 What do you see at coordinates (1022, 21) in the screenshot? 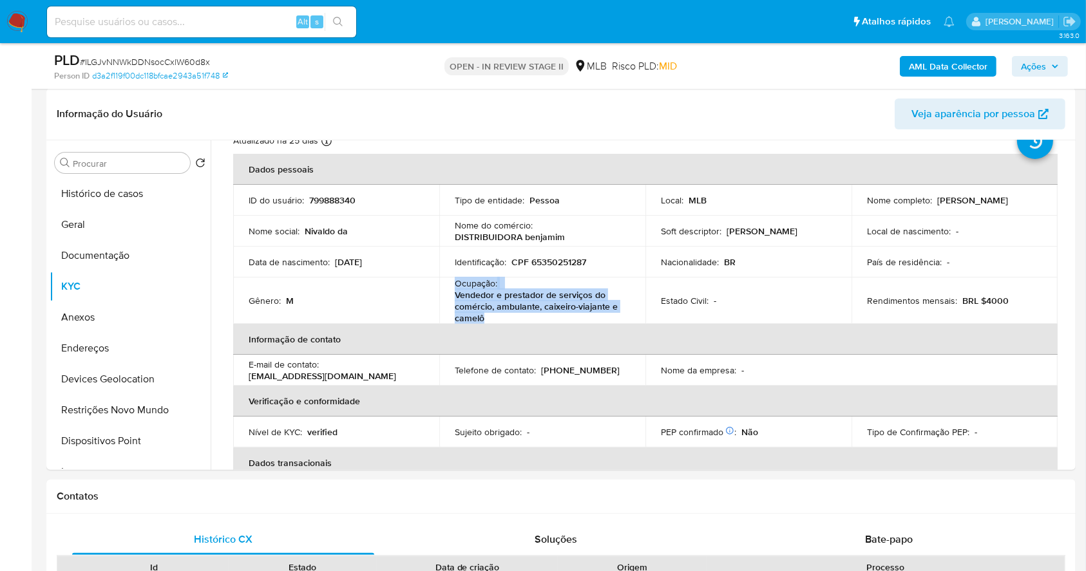
I see `p: carla.siqueira@mercadolivre.com` at bounding box center [1022, 21].